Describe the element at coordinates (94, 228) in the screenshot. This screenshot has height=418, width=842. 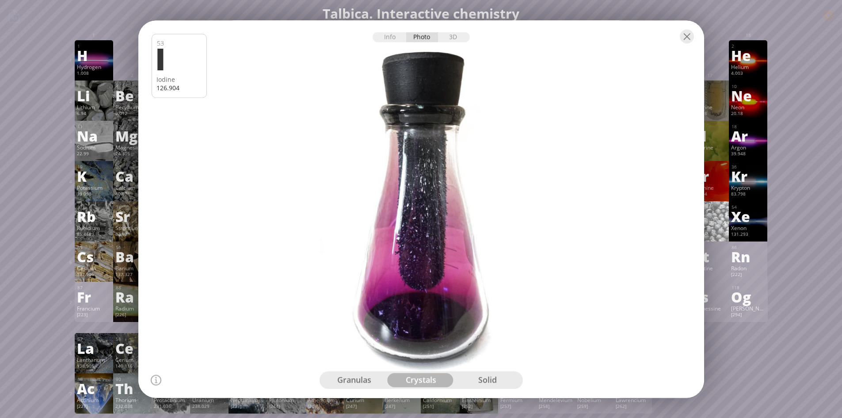
I see `div: Rubidium` at that location.